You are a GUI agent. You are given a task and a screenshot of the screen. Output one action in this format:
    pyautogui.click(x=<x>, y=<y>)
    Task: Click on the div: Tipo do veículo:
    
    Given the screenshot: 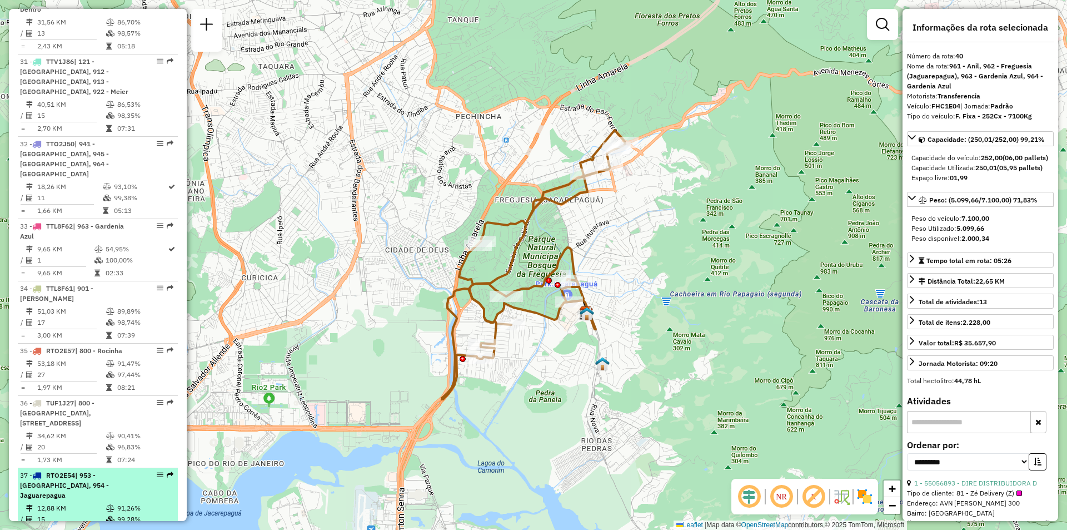 What is the action you would take?
    pyautogui.click(x=981, y=116)
    